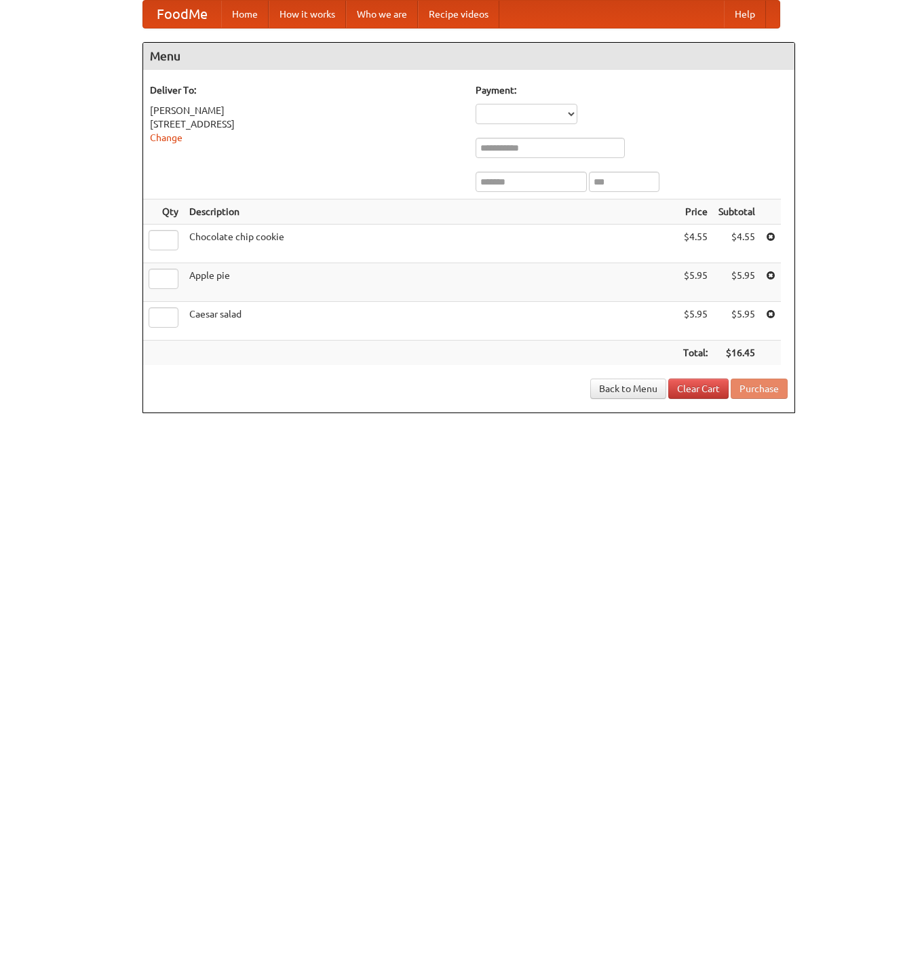 Image resolution: width=922 pixels, height=960 pixels. What do you see at coordinates (306, 90) in the screenshot?
I see `h5: Deliver To:` at bounding box center [306, 90].